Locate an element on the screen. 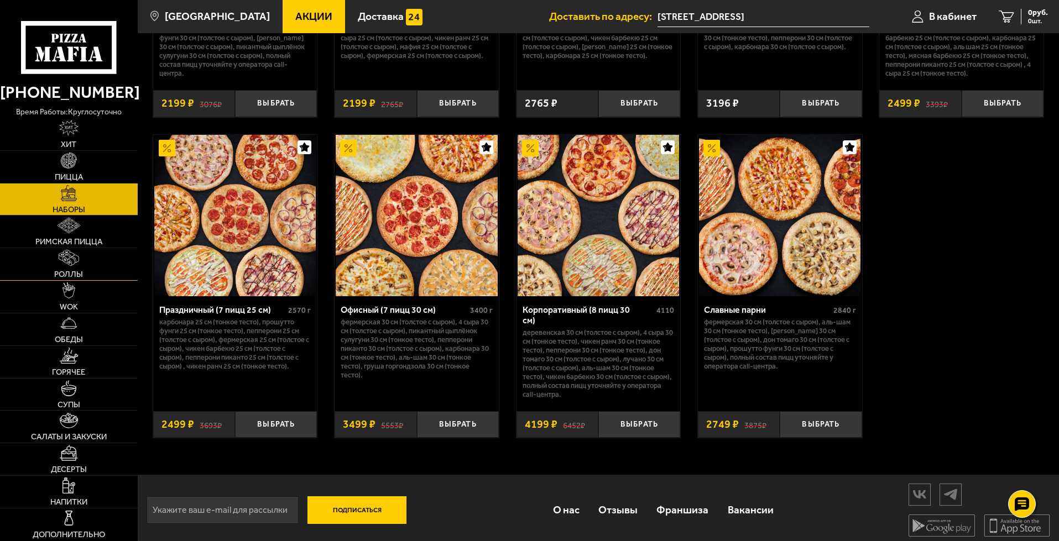 Image resolution: width=1059 pixels, height=541 pixels. span: Салаты и закуски is located at coordinates (69, 437).